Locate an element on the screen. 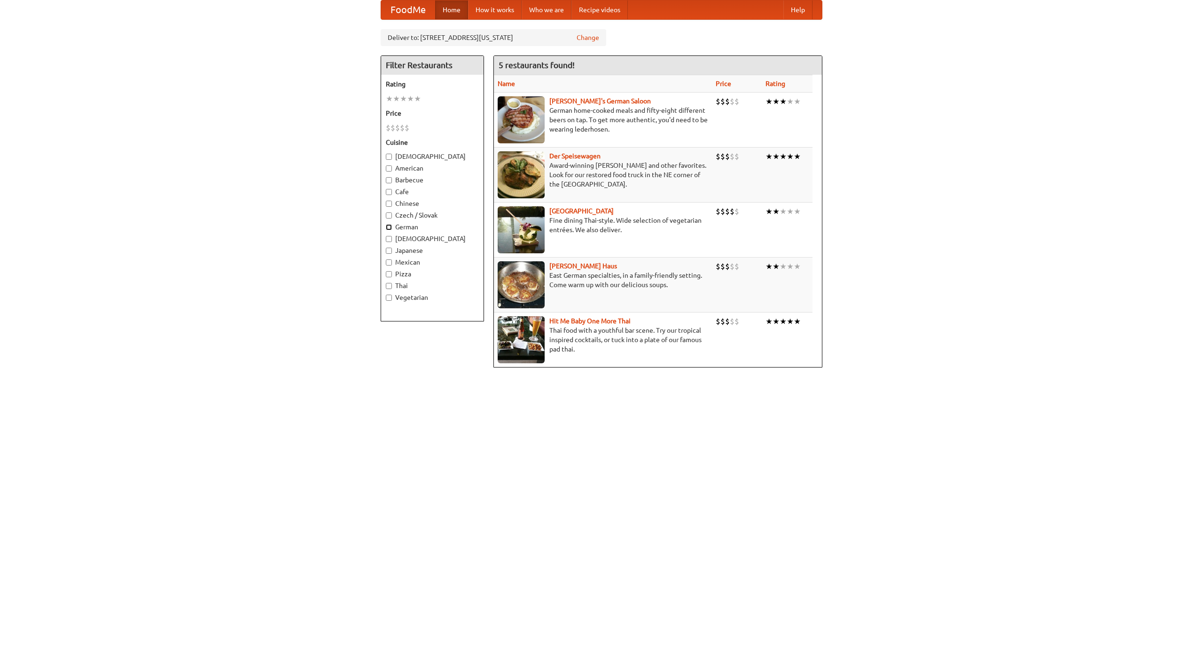 The width and height of the screenshot is (1203, 665). label: German is located at coordinates (432, 227).